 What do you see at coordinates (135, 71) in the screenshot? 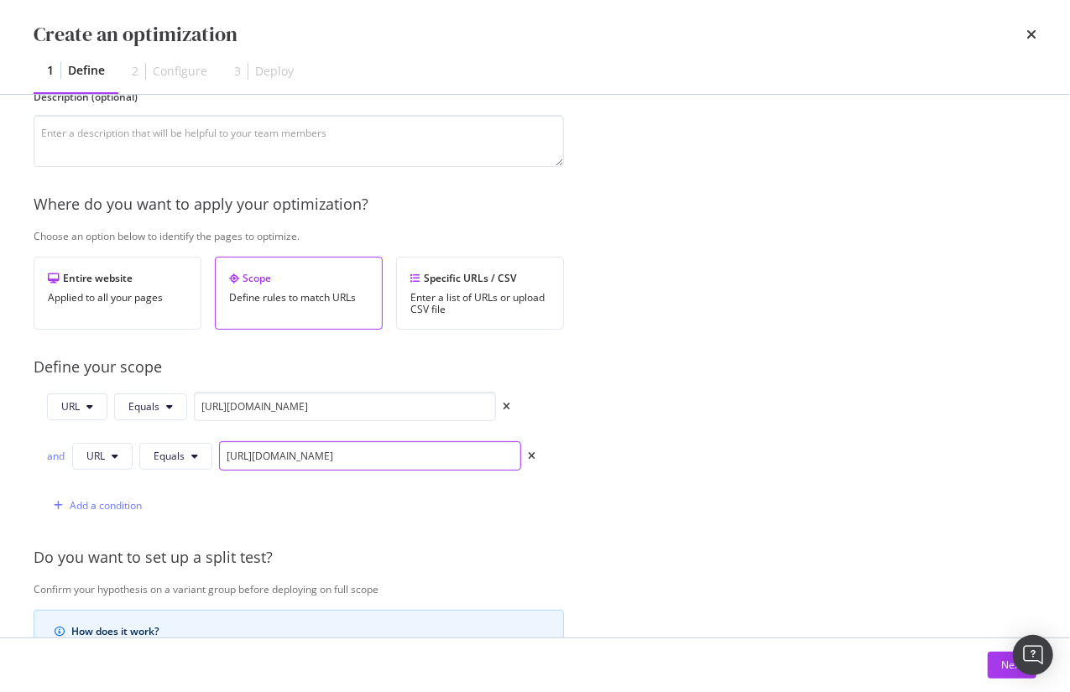
I see `div: 2` at bounding box center [135, 71].